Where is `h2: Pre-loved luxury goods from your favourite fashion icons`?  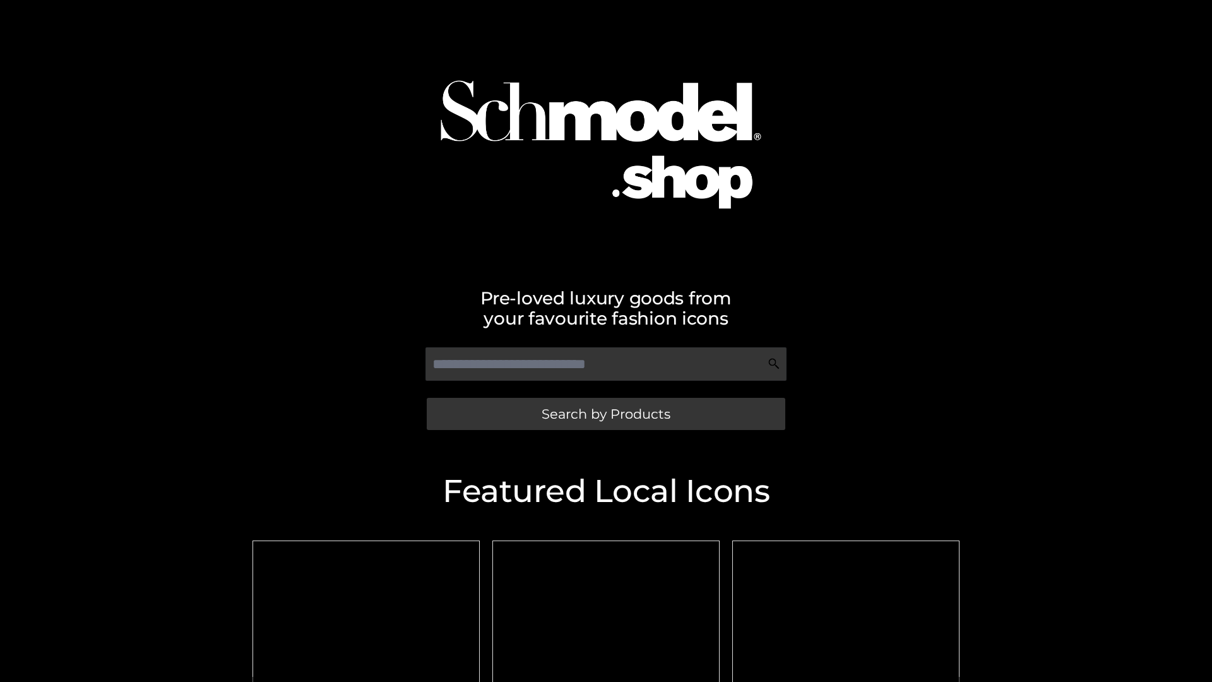
h2: Pre-loved luxury goods from your favourite fashion icons is located at coordinates (606, 308).